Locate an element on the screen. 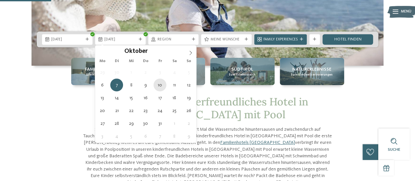  span: Mi is located at coordinates (131, 61).